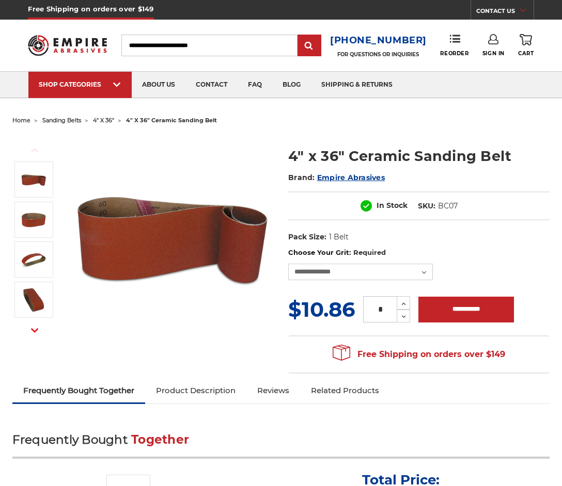 The image size is (562, 486). I want to click on a: contact, so click(211, 85).